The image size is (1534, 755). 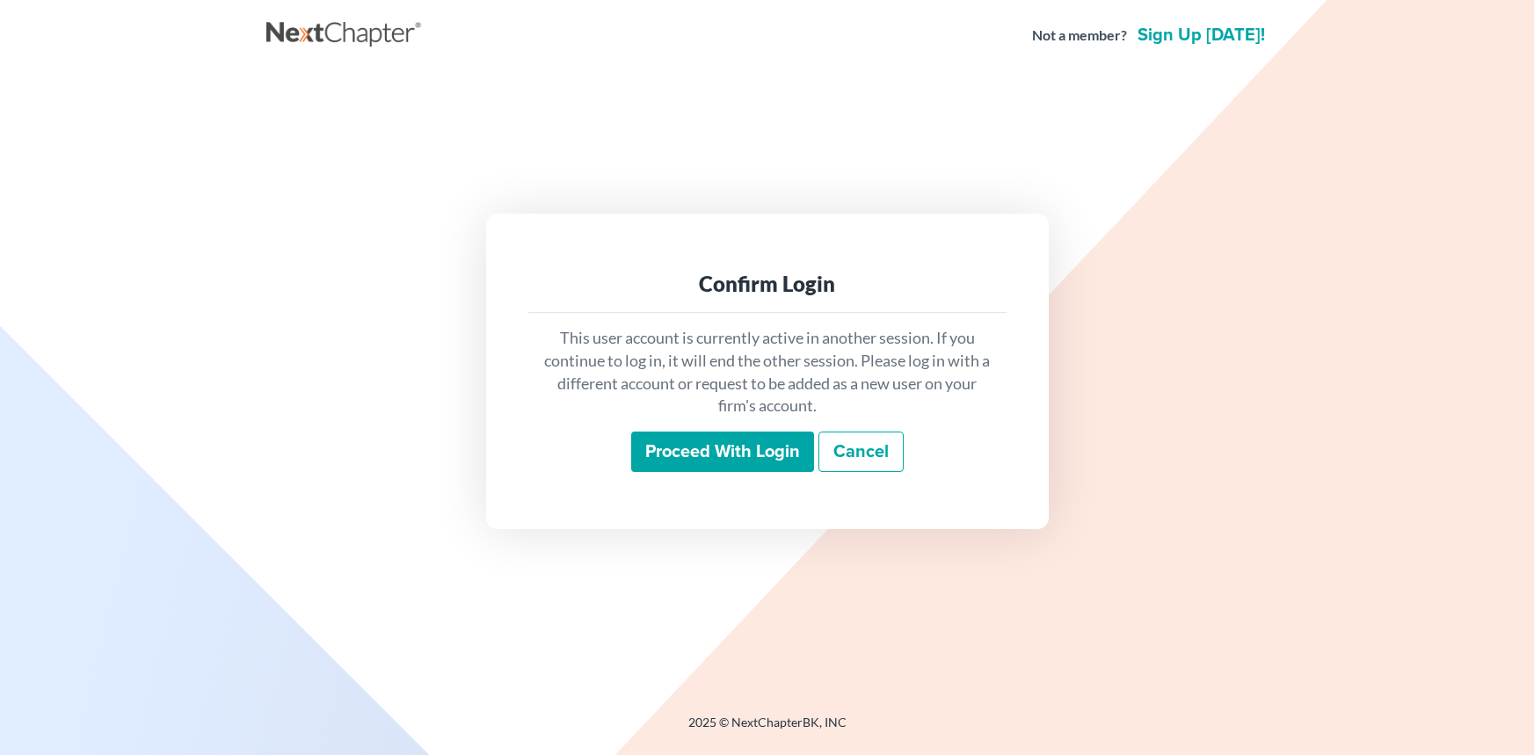 I want to click on strong: Not a member?, so click(x=1079, y=35).